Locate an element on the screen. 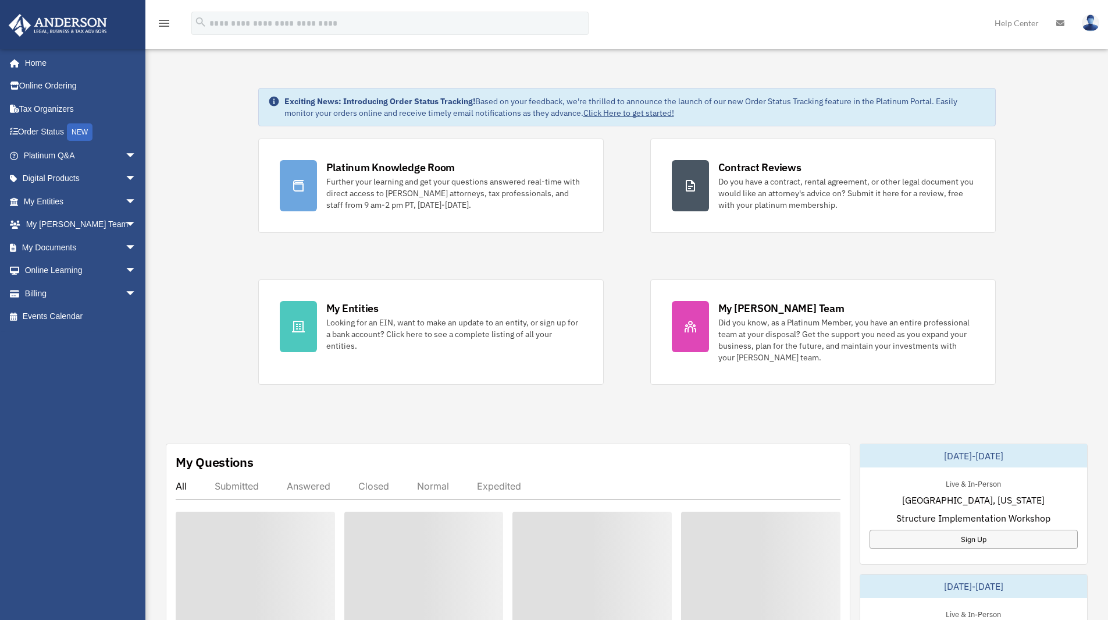 Image resolution: width=1108 pixels, height=620 pixels. strong: Exciting News: Introducing Order Status Tracking! is located at coordinates (380, 101).